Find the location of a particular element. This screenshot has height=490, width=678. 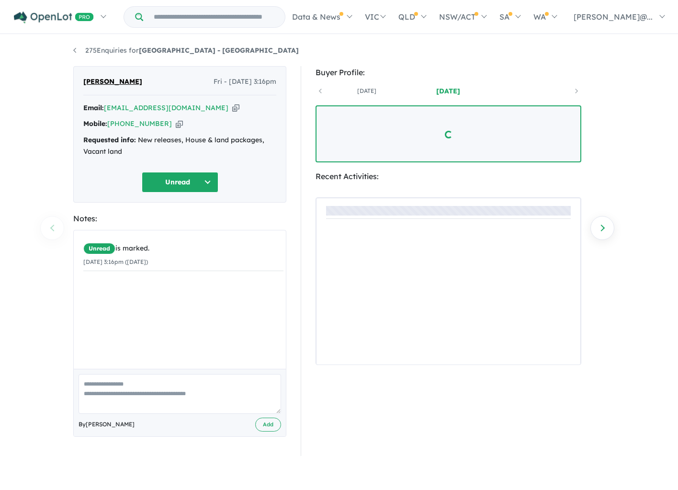

input: Try estate name, suburb, builder or developer is located at coordinates (214, 17).